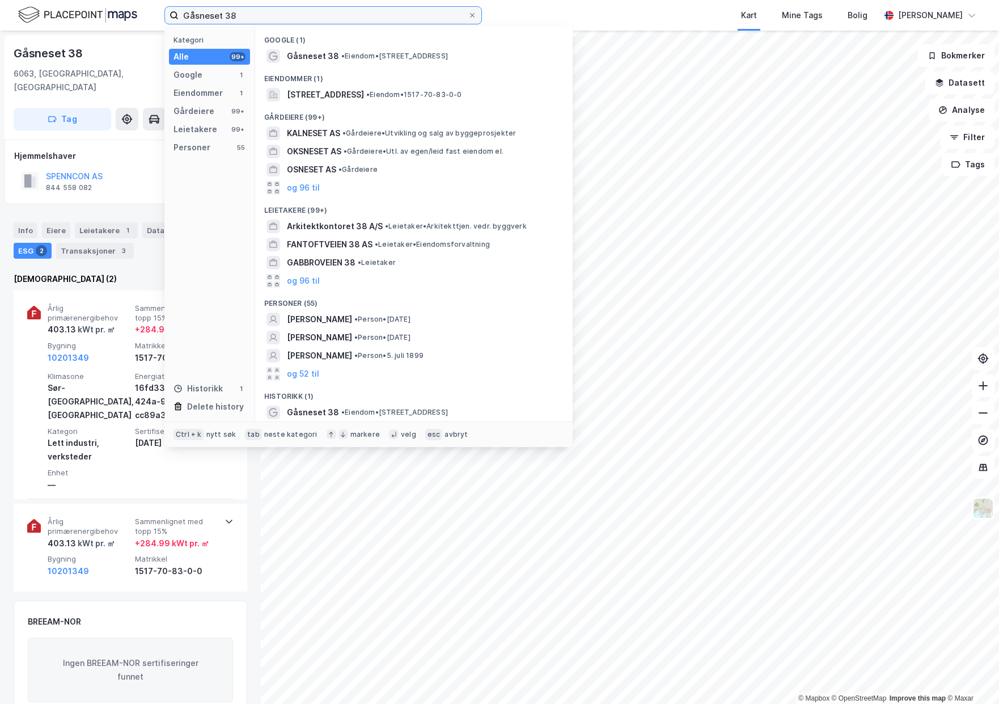  I want to click on span: Energiattest, so click(176, 376).